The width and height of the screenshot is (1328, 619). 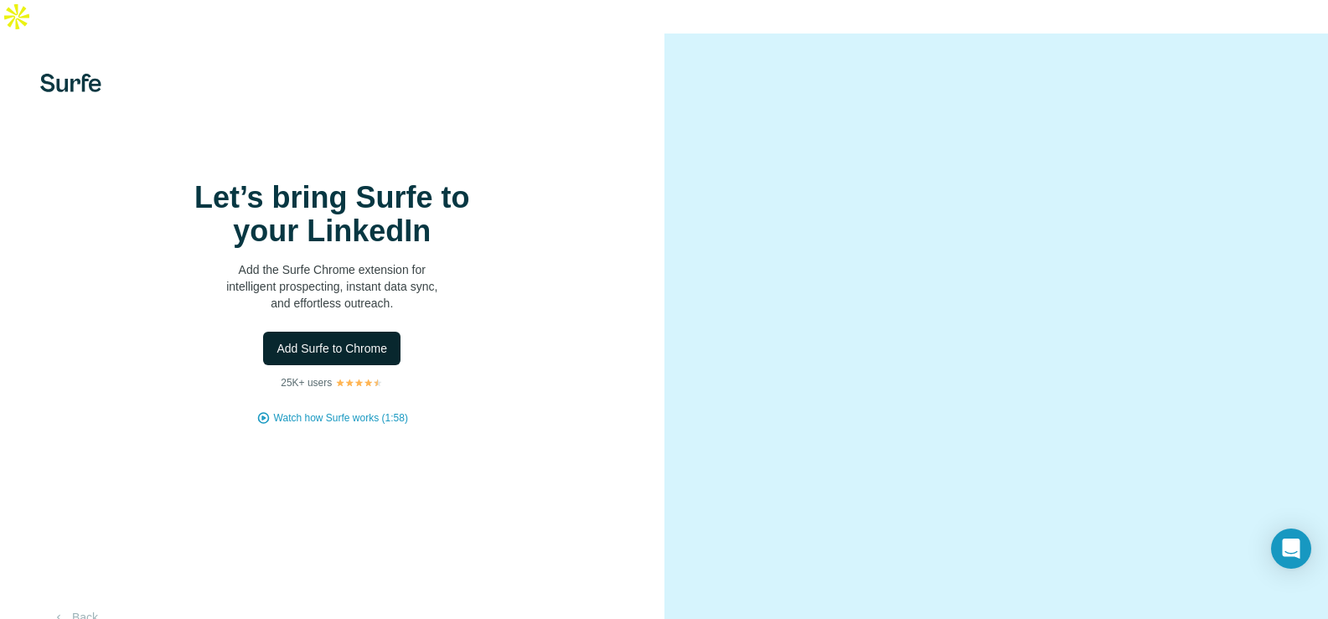 What do you see at coordinates (332, 214) in the screenshot?
I see `h1: Let’s bring Surfe to your LinkedIn` at bounding box center [332, 214].